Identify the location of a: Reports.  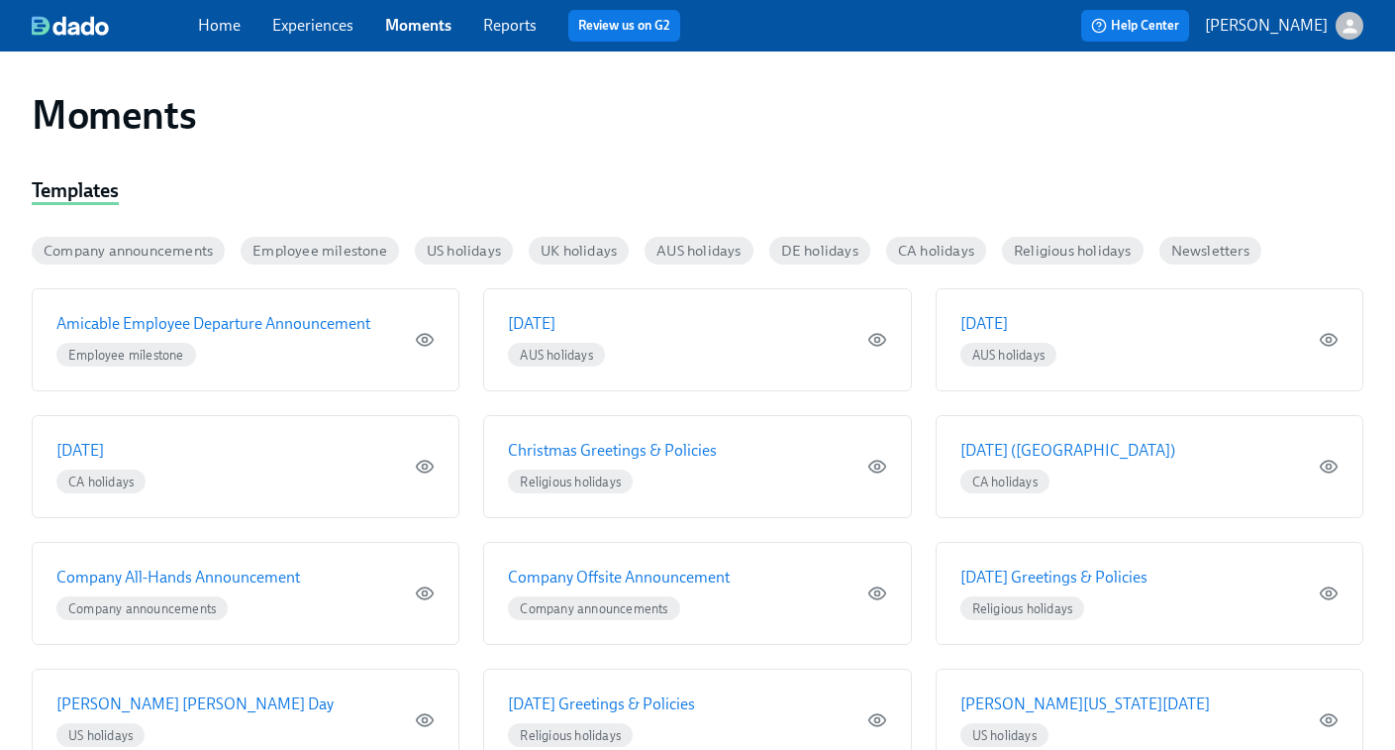
(510, 25).